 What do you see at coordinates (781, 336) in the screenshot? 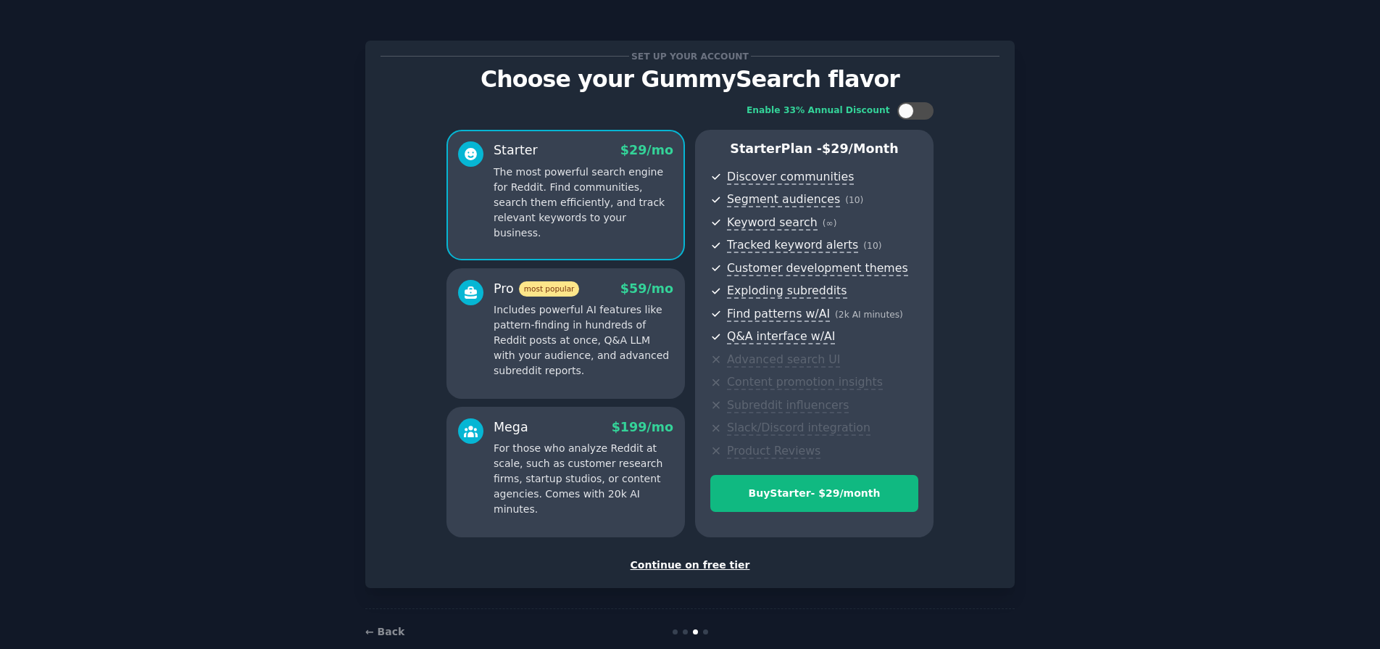
I see `span: Q&A interface w/AI` at bounding box center [781, 336].